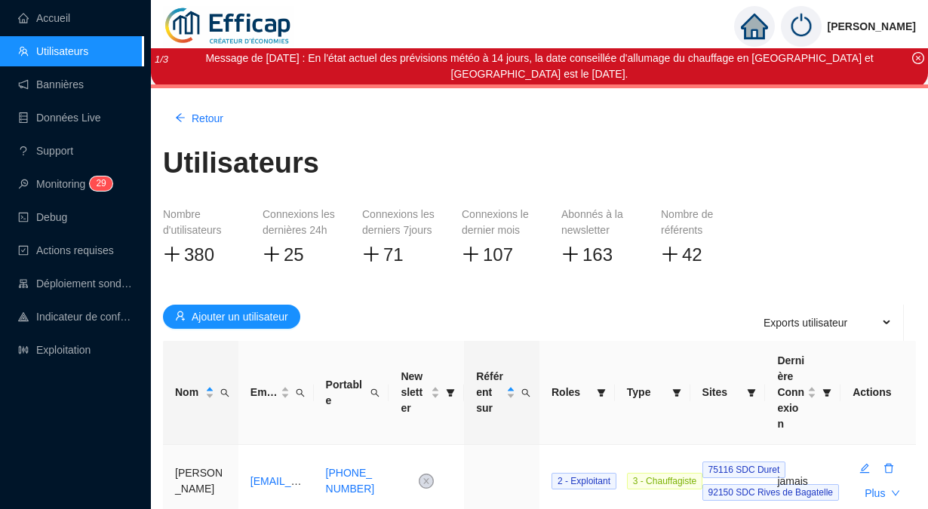 This screenshot has height=509, width=928. I want to click on button: Retour, so click(199, 118).